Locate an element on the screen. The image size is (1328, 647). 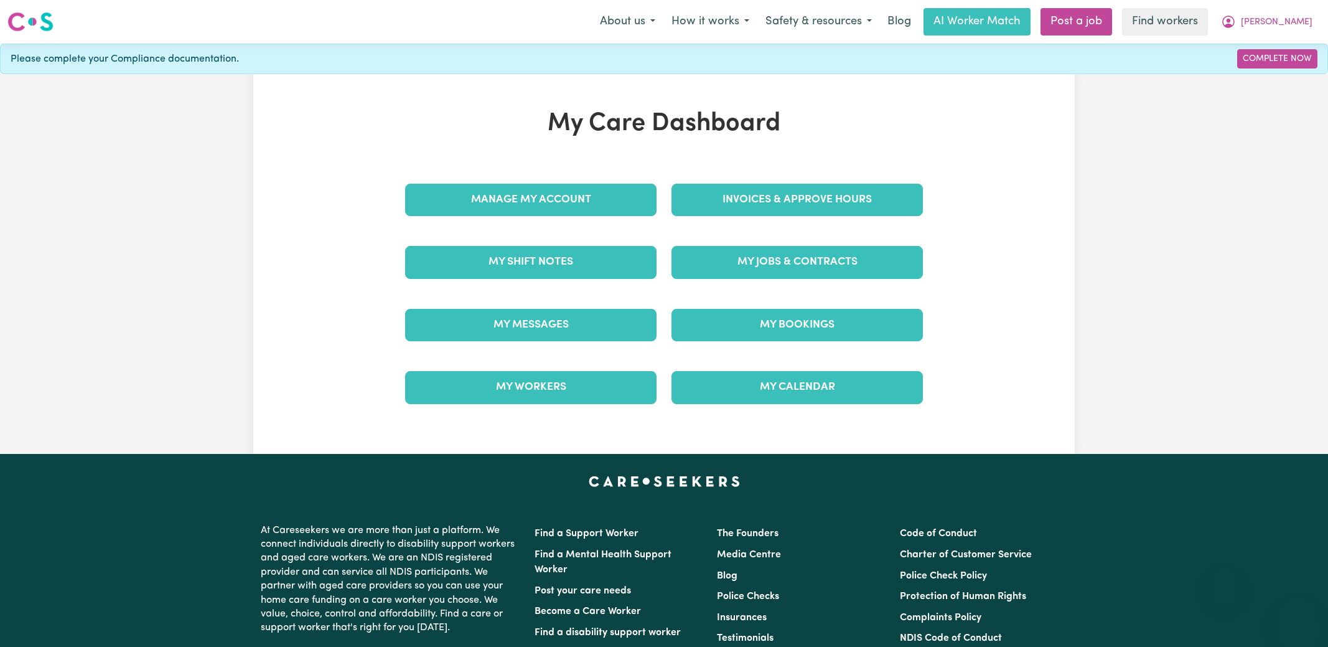
a: My Messages is located at coordinates (531, 325).